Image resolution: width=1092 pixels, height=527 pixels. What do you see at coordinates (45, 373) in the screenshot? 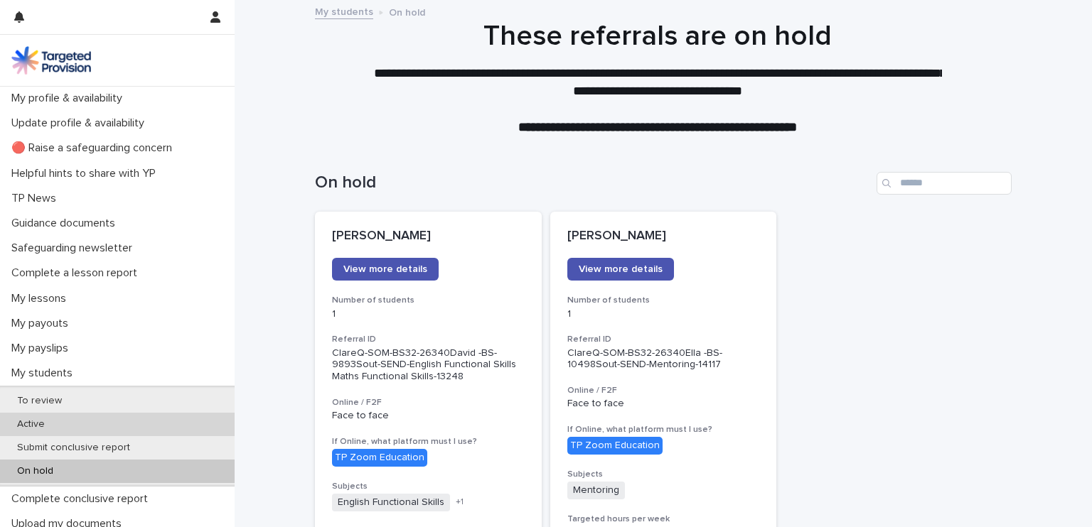
I see `p: My students` at bounding box center [45, 373].